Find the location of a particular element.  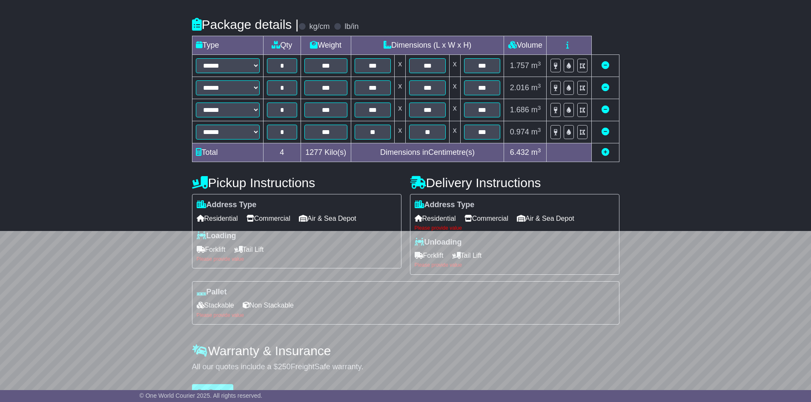

td: Type is located at coordinates (227, 46).